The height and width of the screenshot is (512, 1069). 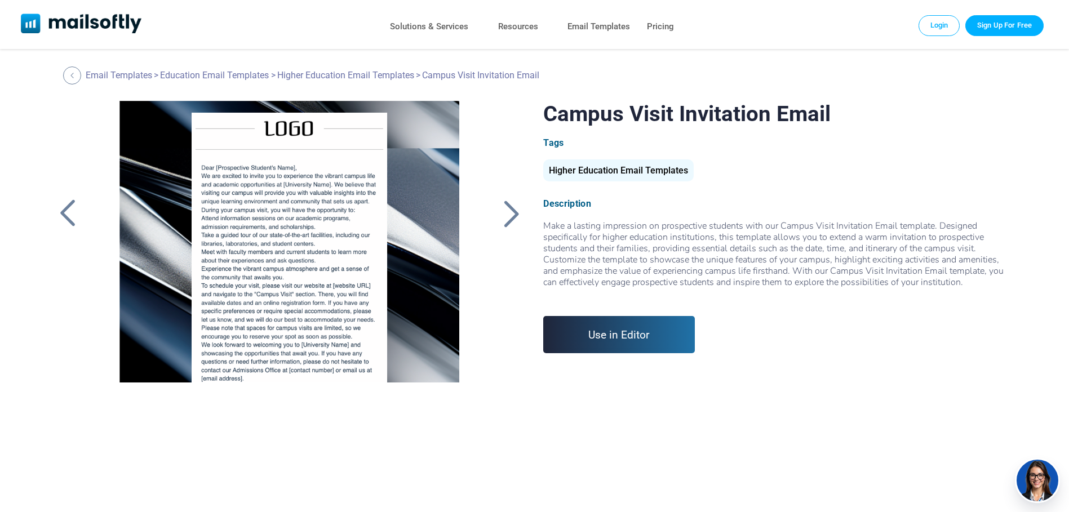 I want to click on a: Trial, so click(x=1004, y=25).